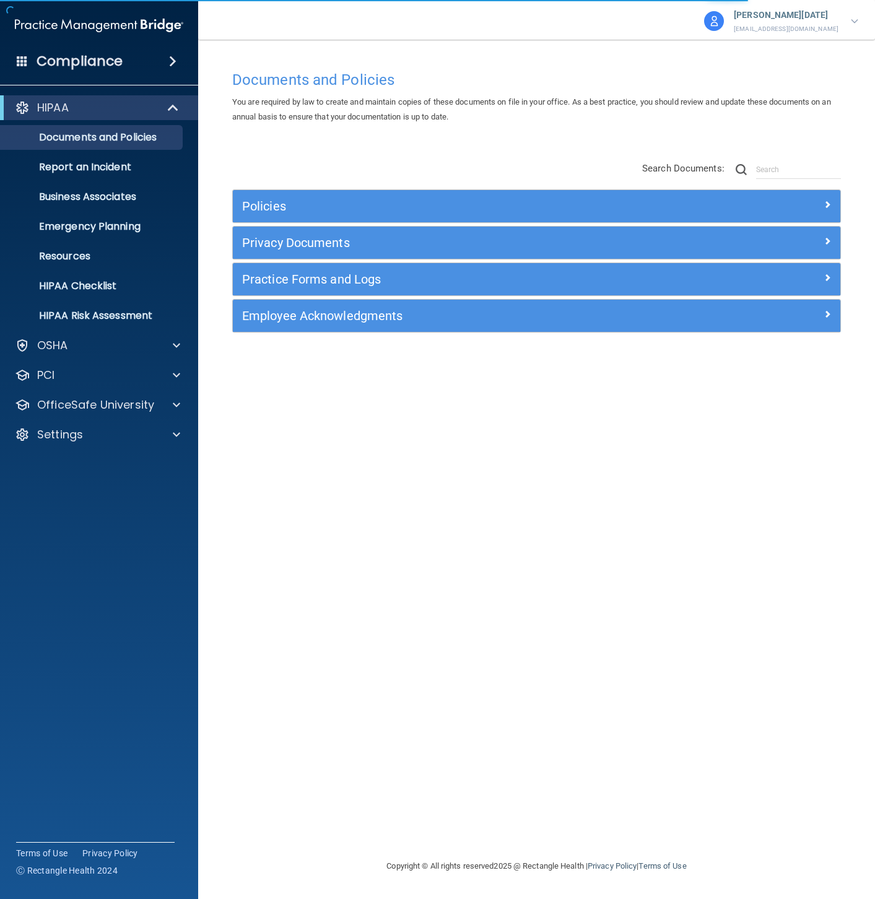  Describe the element at coordinates (97, 405) in the screenshot. I see `a: OfficeSafe University` at that location.